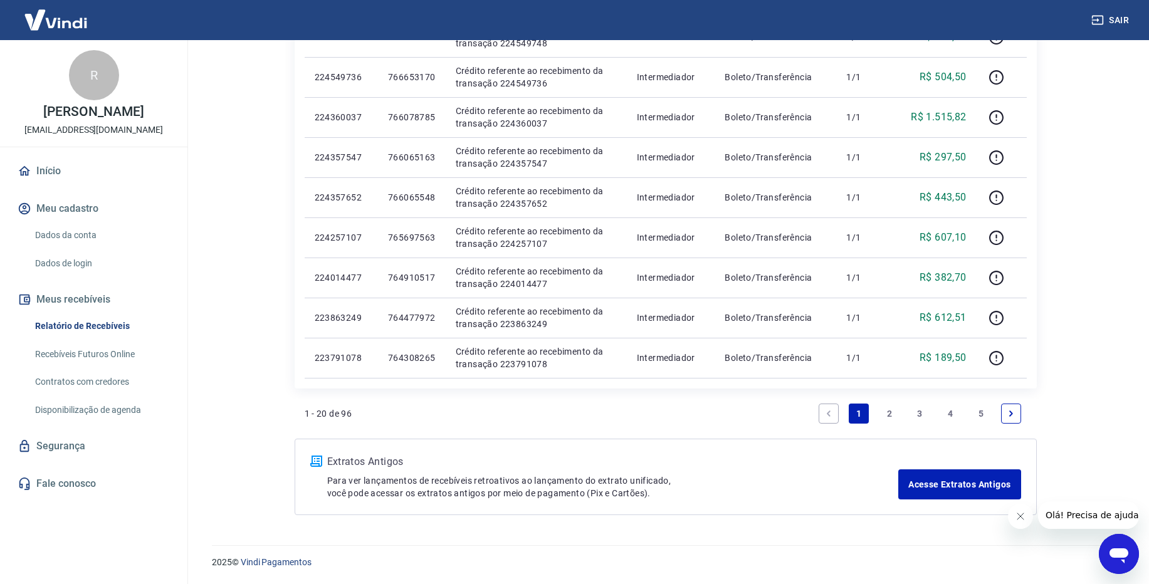  What do you see at coordinates (101, 354) in the screenshot?
I see `a: Recebíveis Futuros Online` at bounding box center [101, 354].